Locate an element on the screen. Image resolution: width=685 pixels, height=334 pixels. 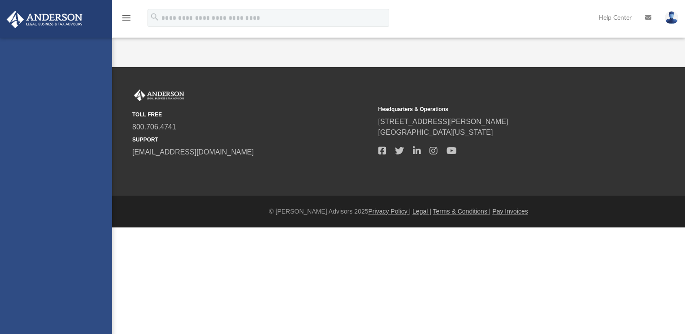
small: SUPPORT is located at coordinates (252, 140).